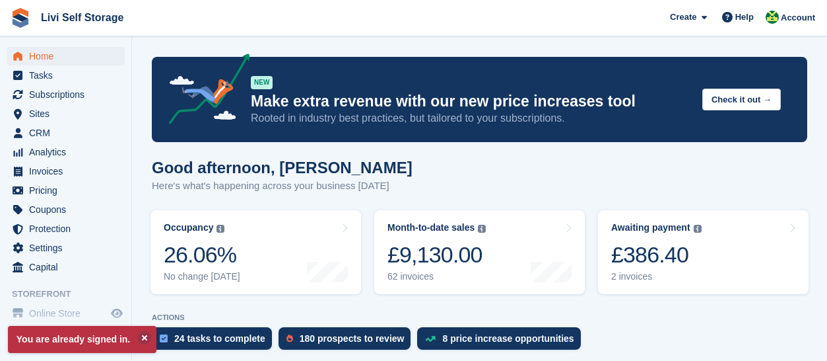 This screenshot has width=827, height=361. I want to click on span: Capital, so click(69, 267).